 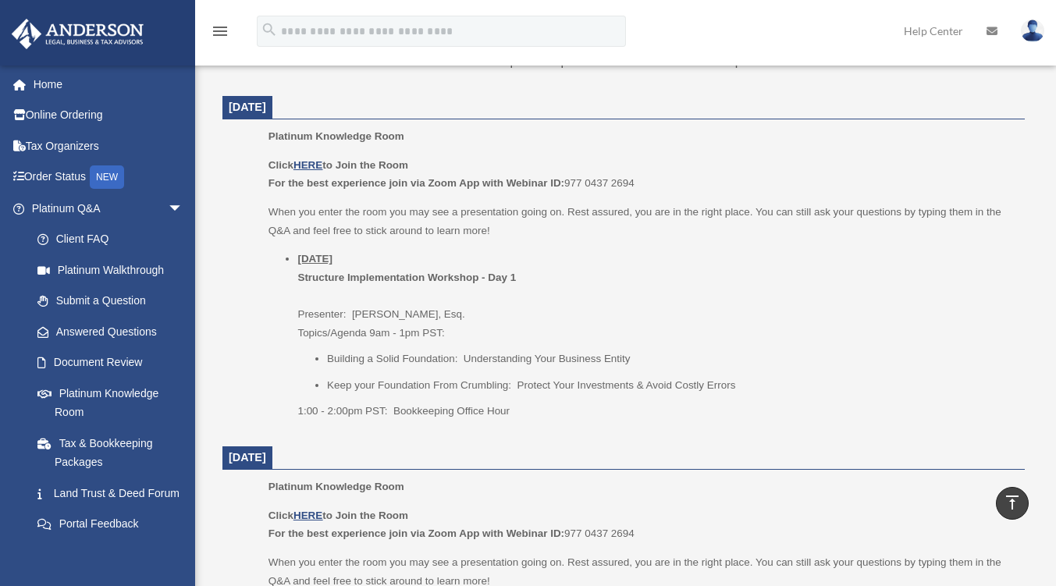 What do you see at coordinates (1032, 30) in the screenshot?
I see `img: User Pic` at bounding box center [1032, 30].